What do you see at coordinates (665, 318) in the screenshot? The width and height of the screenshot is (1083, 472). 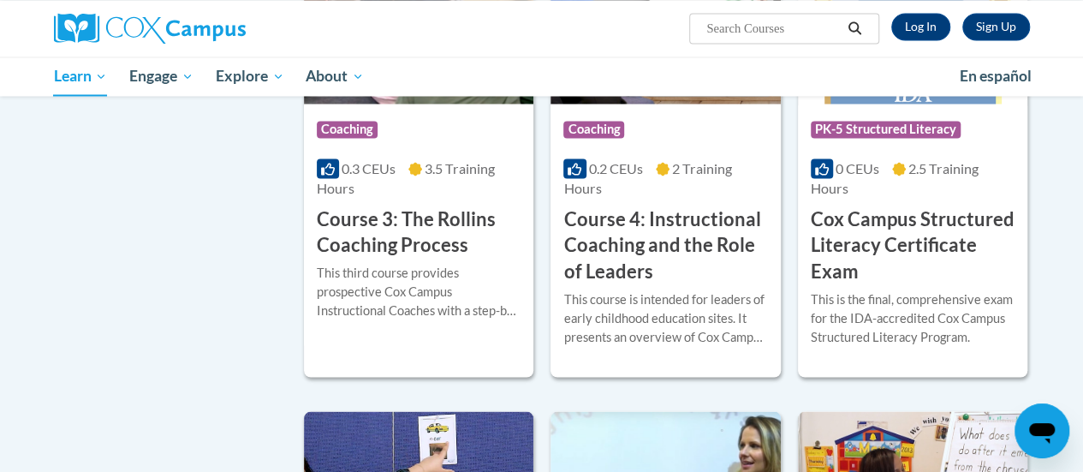 I see `div: This course is intended for leaders of early childhood education sites. It presents an overview o...` at bounding box center [665, 318].